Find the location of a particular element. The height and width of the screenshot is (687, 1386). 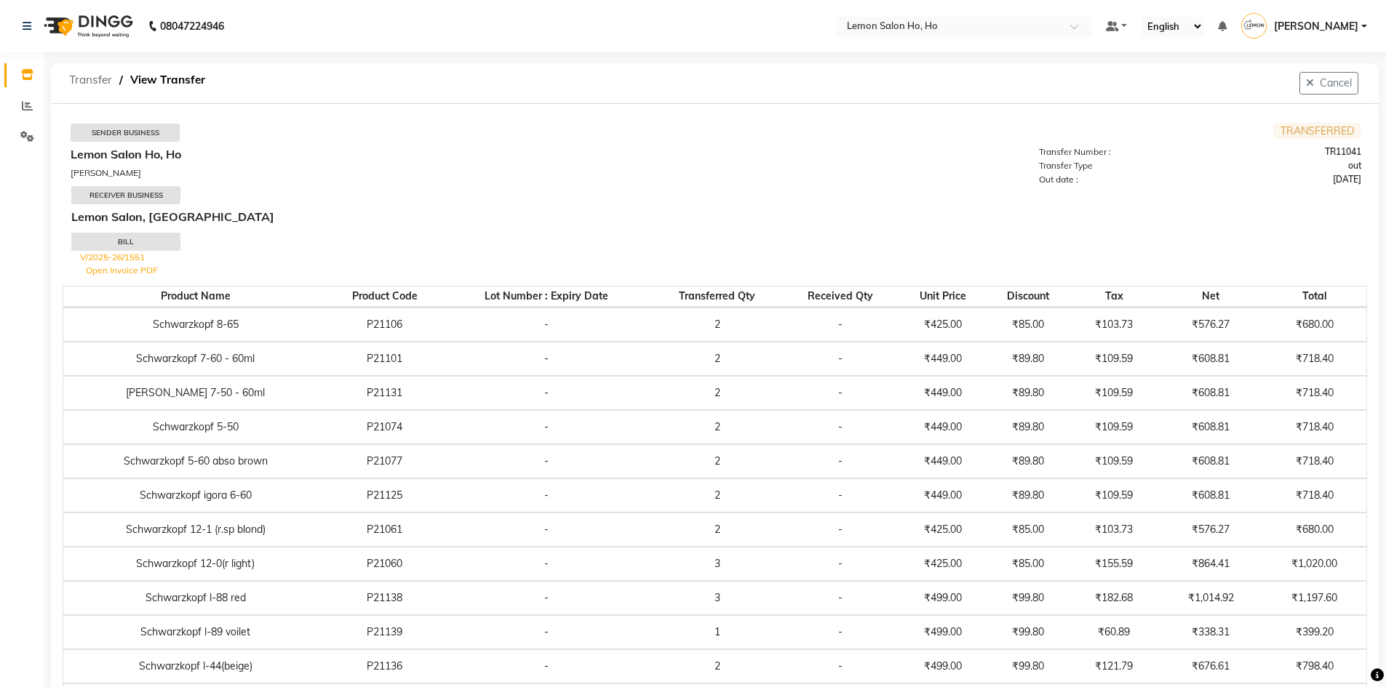

th: Product Name is located at coordinates (195, 297).